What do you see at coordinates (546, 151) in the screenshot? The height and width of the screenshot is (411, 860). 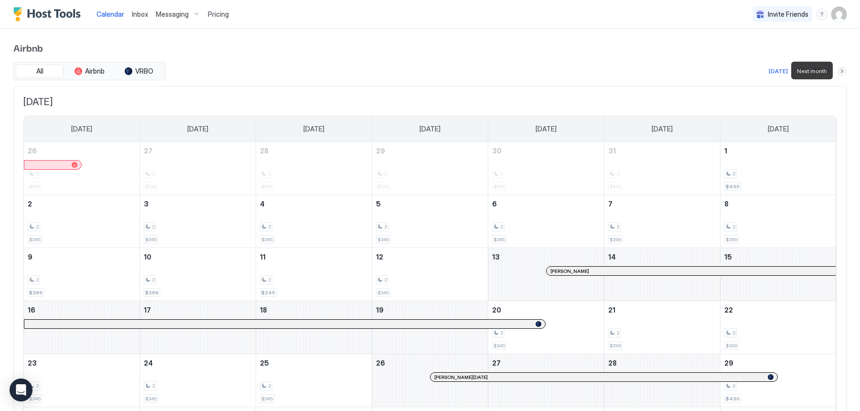 I see `a: October 30, 2025` at bounding box center [546, 151].